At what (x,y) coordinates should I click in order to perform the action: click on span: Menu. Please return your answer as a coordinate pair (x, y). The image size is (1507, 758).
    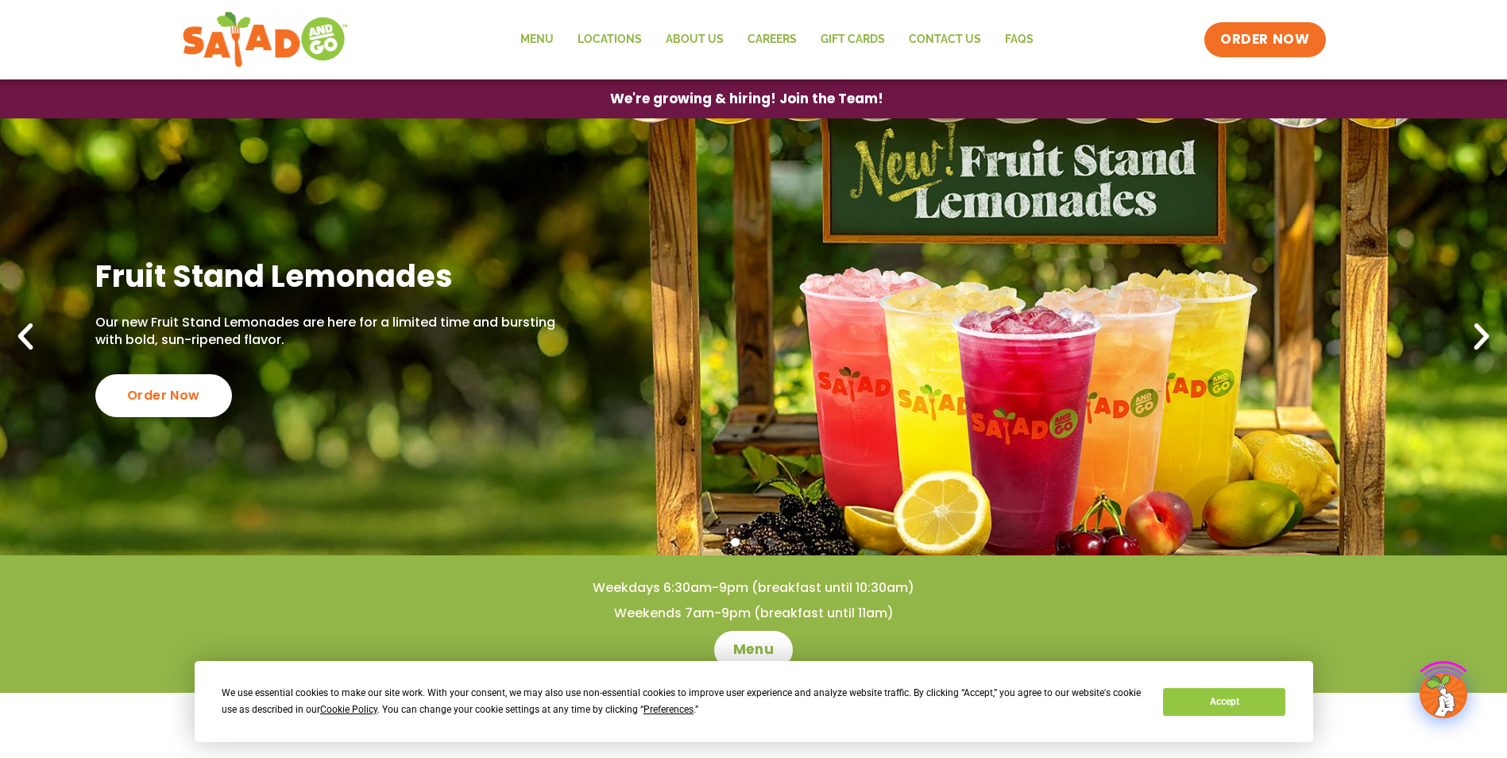
    Looking at the image, I should click on (753, 650).